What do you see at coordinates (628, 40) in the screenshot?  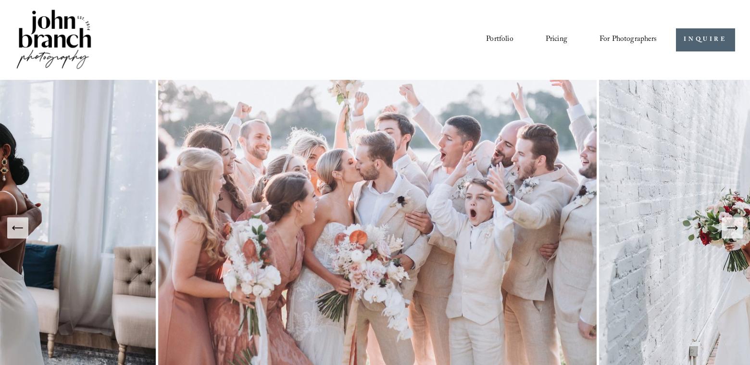 I see `a: folder dropdown` at bounding box center [628, 40].